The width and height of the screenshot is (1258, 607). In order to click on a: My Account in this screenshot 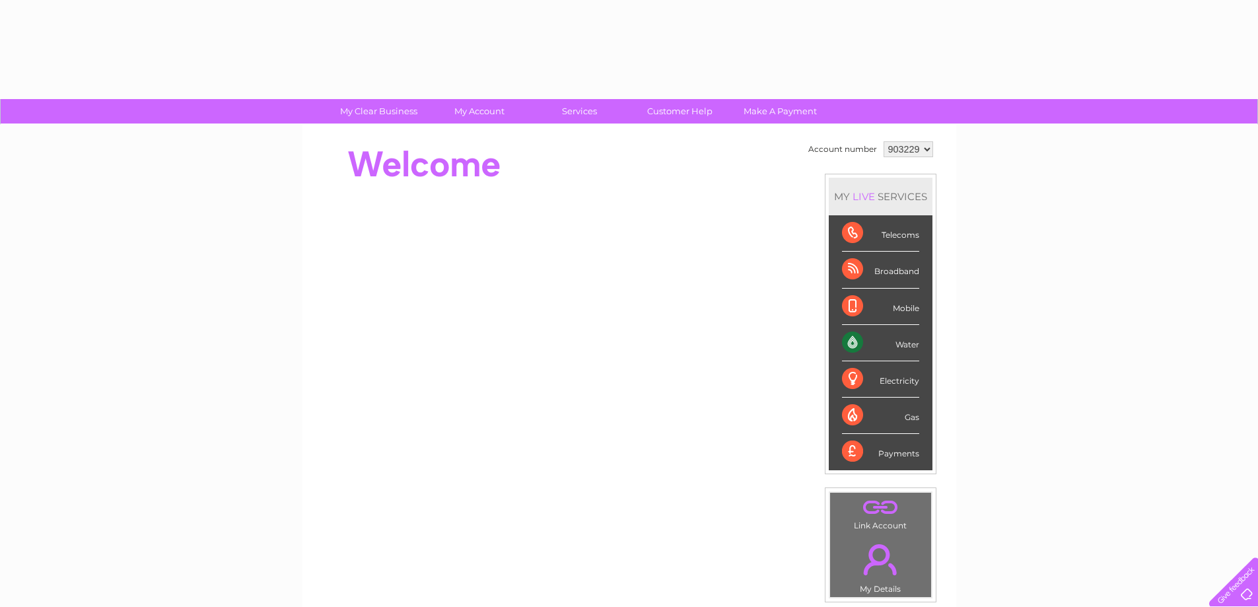, I will do `click(479, 111)`.